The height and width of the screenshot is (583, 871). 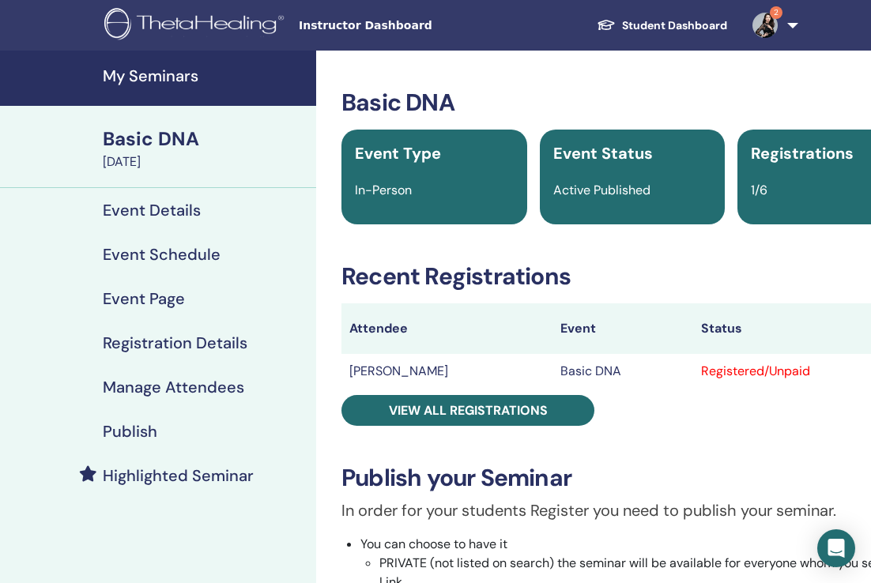 I want to click on span: In-Person, so click(x=383, y=190).